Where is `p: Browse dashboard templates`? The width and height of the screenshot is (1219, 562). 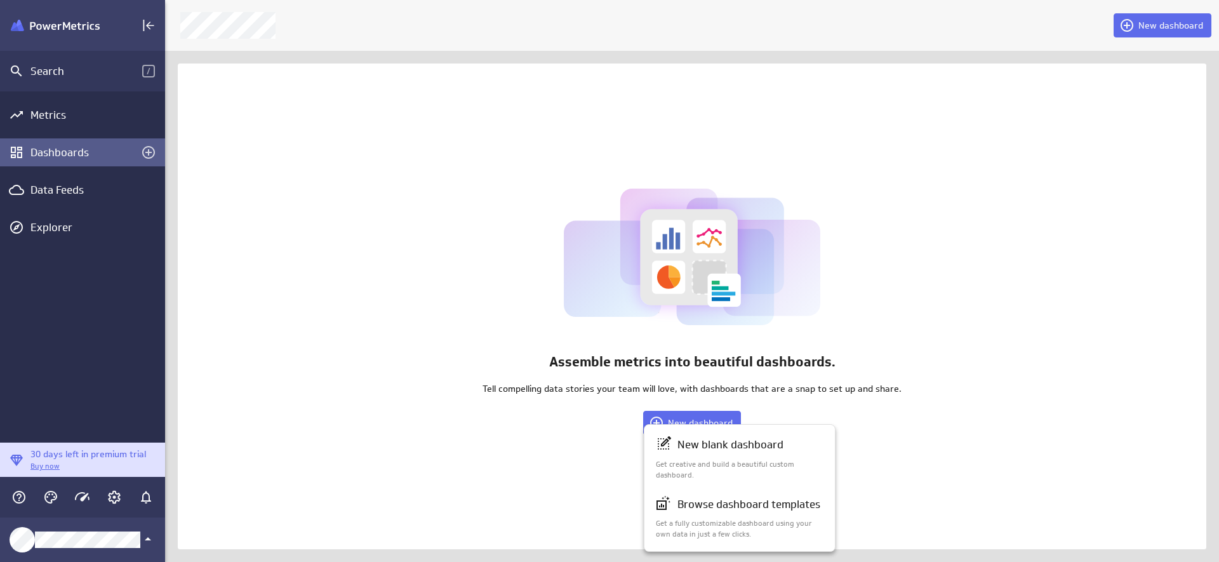
p: Browse dashboard templates is located at coordinates (749, 504).